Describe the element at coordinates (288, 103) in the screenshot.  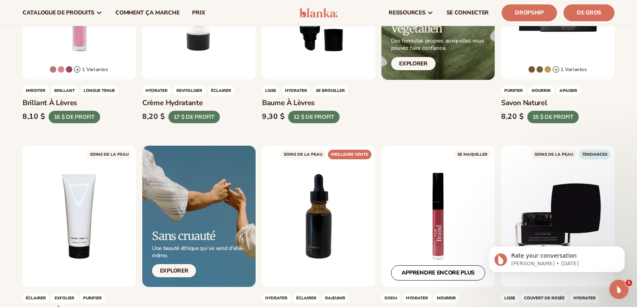
I see `font: Baume à lèvres` at that location.